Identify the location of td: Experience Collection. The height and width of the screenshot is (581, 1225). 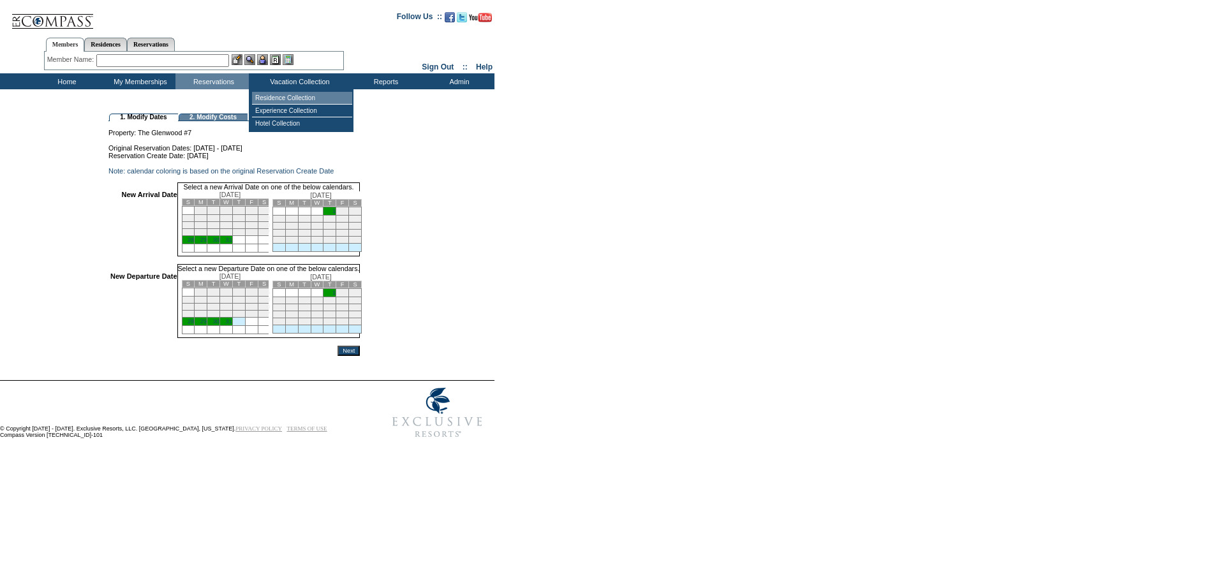
(302, 111).